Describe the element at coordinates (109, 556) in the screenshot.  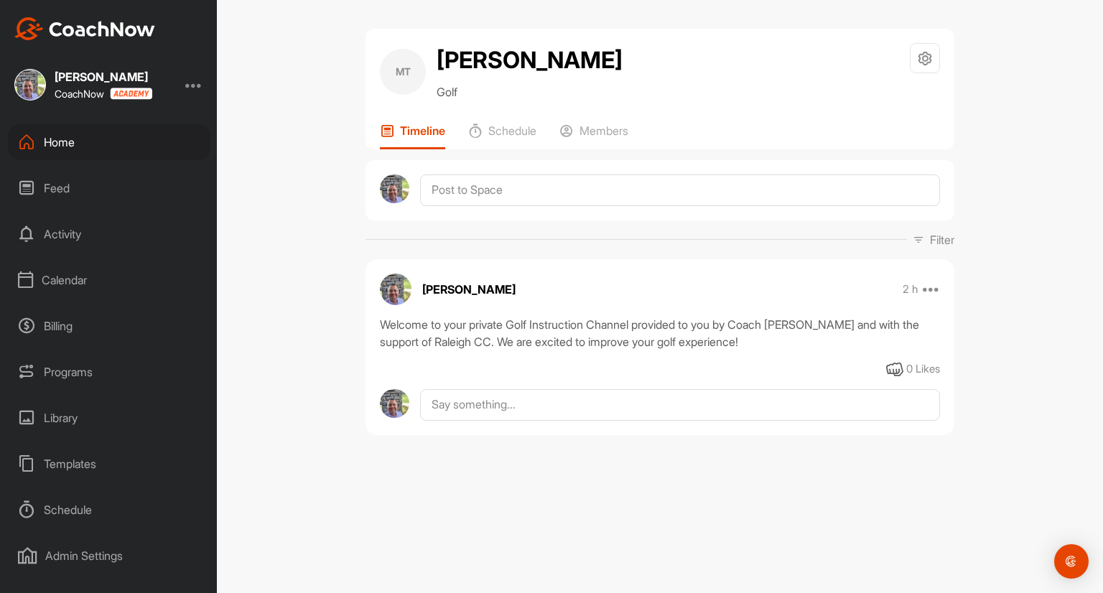
I see `div: Admin Settings` at that location.